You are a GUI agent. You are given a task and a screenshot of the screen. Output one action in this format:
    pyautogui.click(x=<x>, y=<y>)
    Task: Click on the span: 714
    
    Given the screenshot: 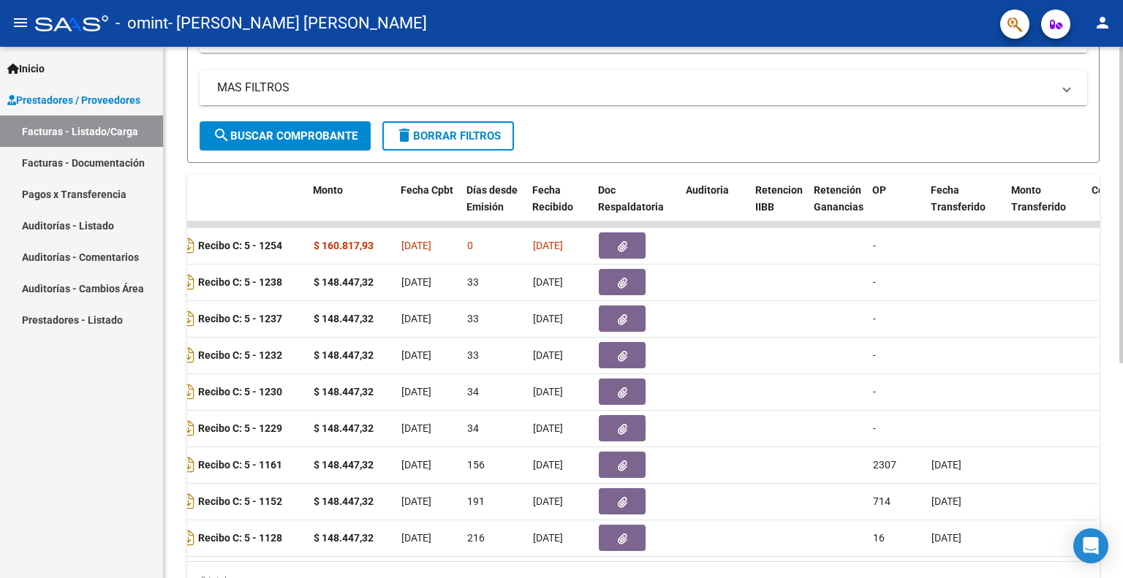 What is the action you would take?
    pyautogui.click(x=881, y=501)
    